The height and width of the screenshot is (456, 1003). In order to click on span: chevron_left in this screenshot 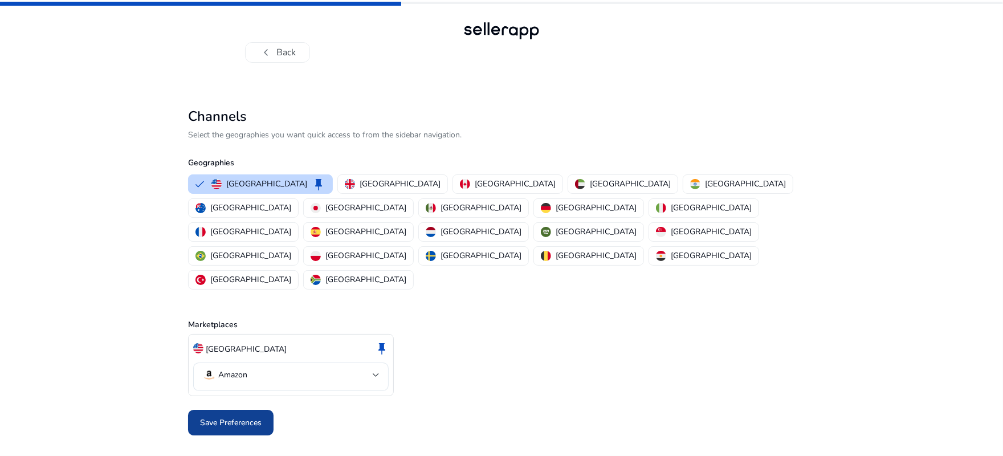, I will do `click(266, 52)`.